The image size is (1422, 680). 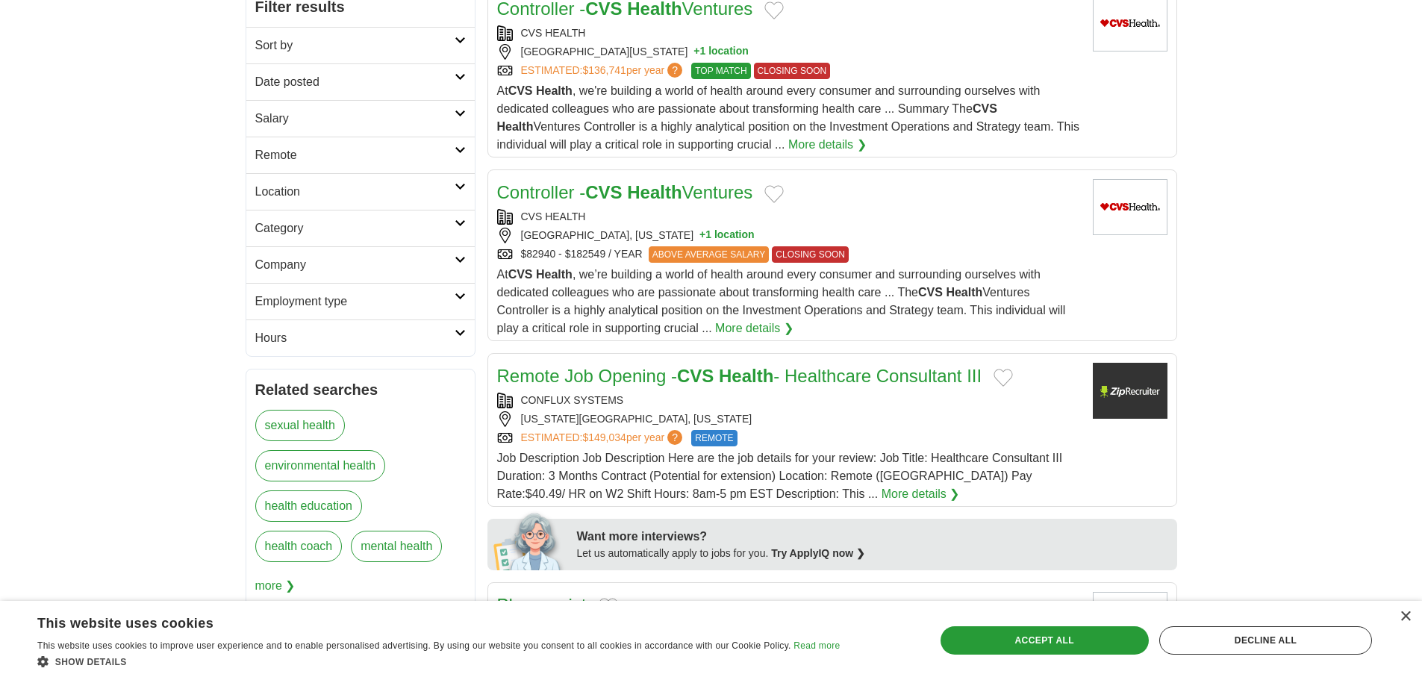 I want to click on a: Location, so click(x=361, y=191).